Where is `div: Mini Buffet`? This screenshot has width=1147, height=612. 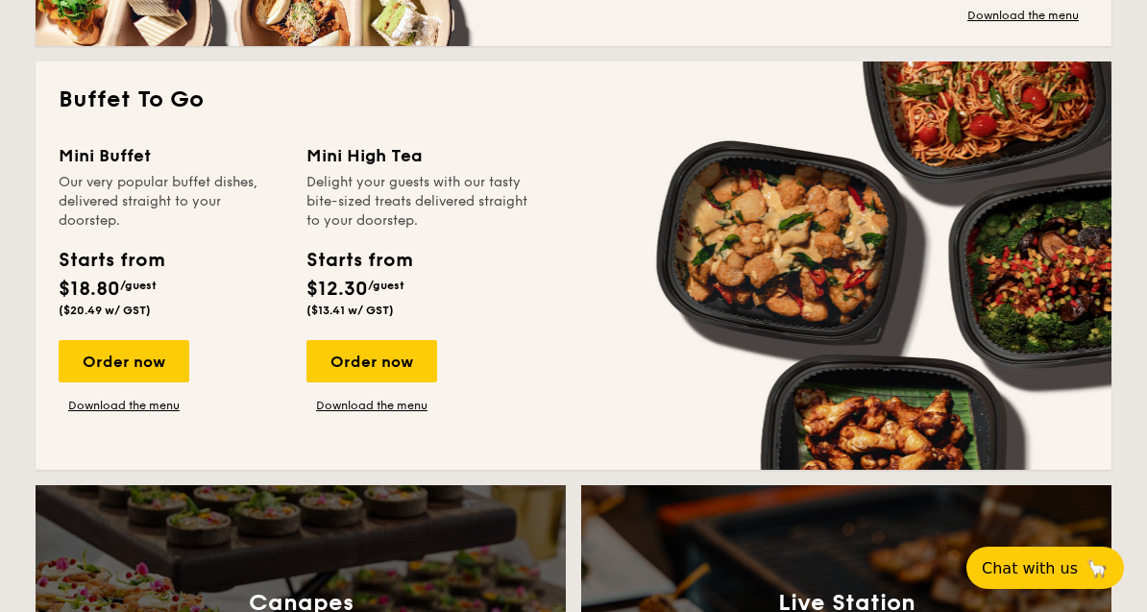 div: Mini Buffet is located at coordinates (171, 156).